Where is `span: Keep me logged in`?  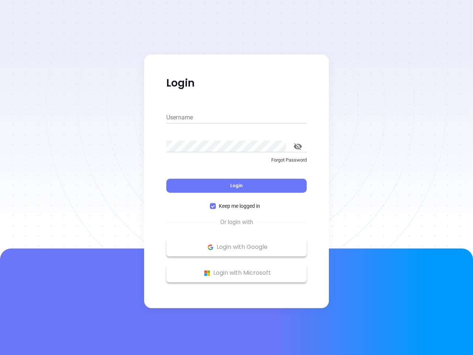 span: Keep me logged in is located at coordinates (240, 206).